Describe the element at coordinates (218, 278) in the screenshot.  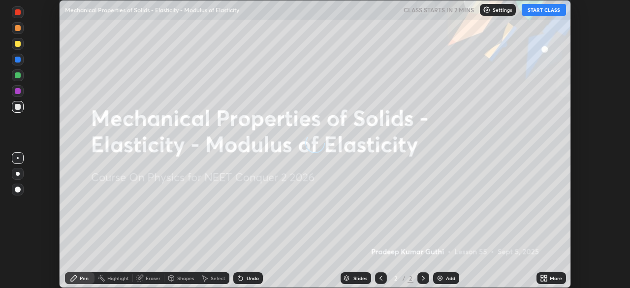
I see `div: Select` at that location.